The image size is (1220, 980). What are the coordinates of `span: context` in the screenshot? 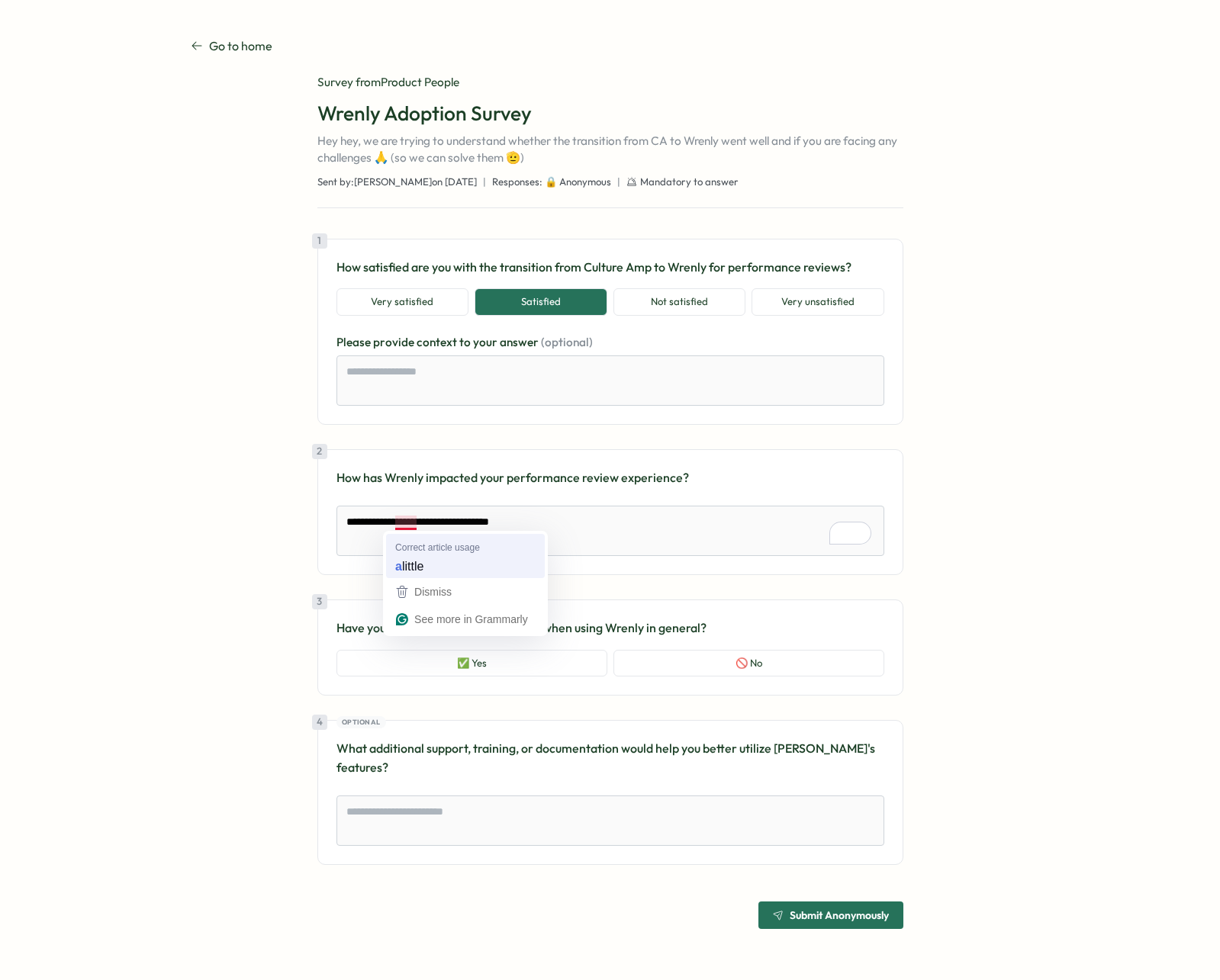 It's located at (438, 342).